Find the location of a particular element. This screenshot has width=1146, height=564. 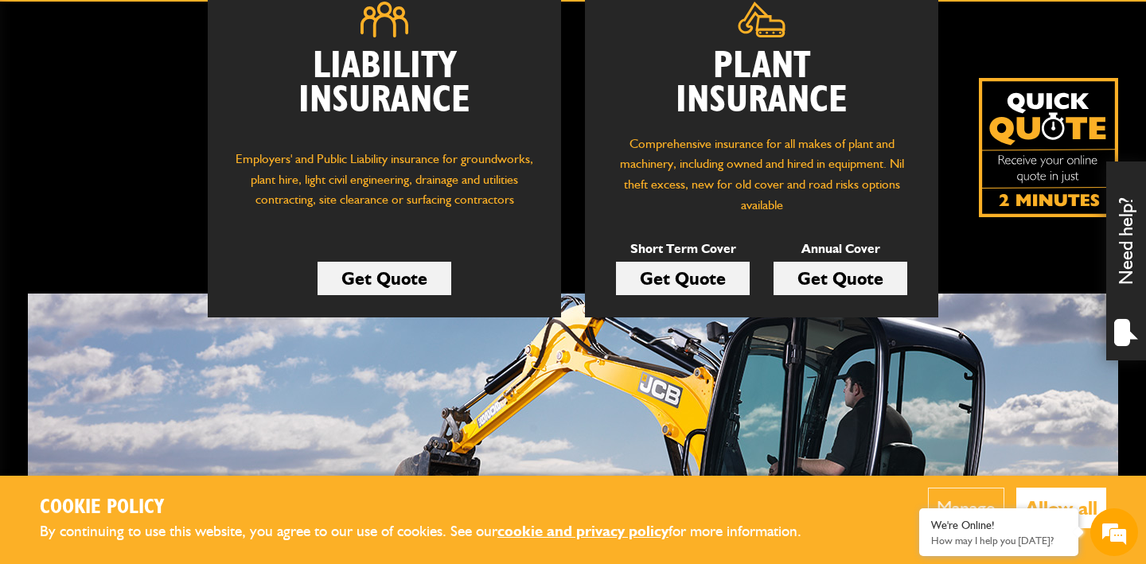

a: cookie and privacy policy is located at coordinates (582, 531).